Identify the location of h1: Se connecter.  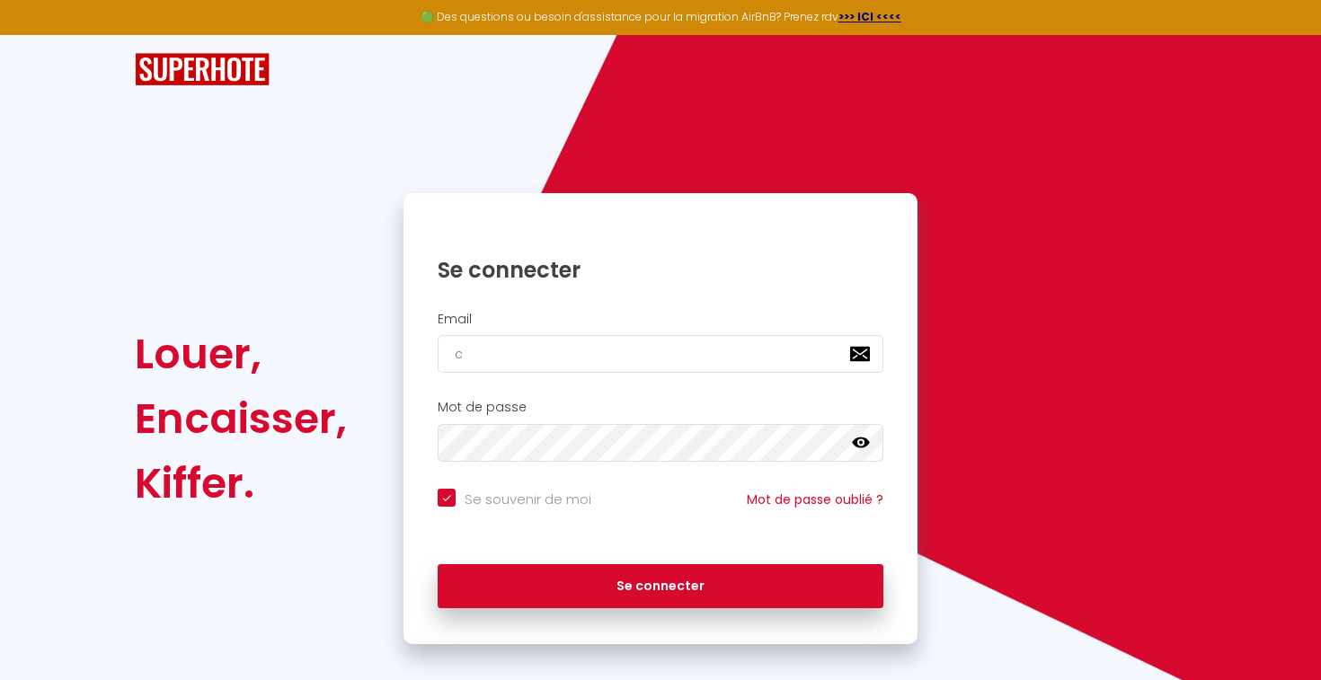
(660, 270).